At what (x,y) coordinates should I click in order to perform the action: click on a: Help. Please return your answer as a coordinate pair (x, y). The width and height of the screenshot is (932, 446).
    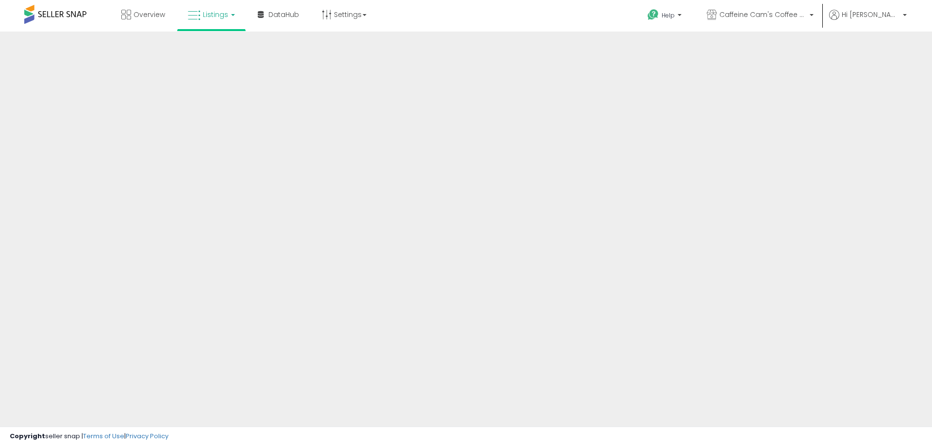
    Looking at the image, I should click on (665, 17).